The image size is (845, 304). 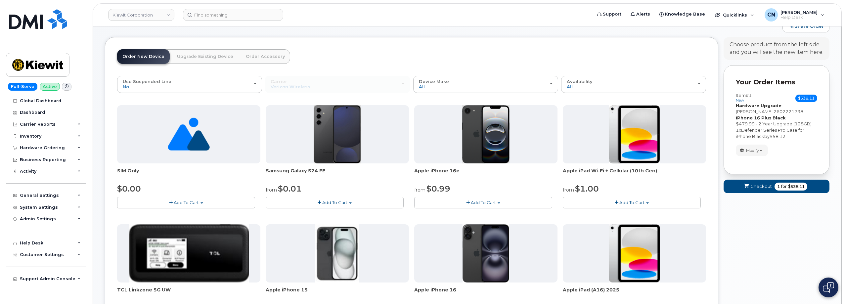 What do you see at coordinates (189, 293) in the screenshot?
I see `span: TCL Linkzone 5G UW` at bounding box center [189, 293].